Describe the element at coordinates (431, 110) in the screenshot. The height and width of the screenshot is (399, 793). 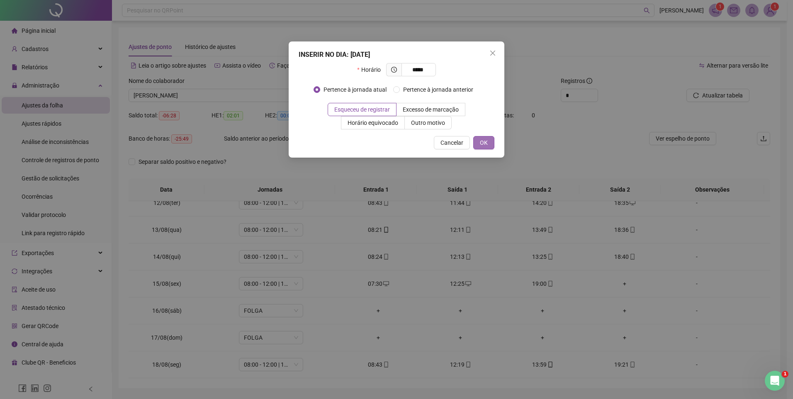
I see `span: Excesso de marcação` at that location.